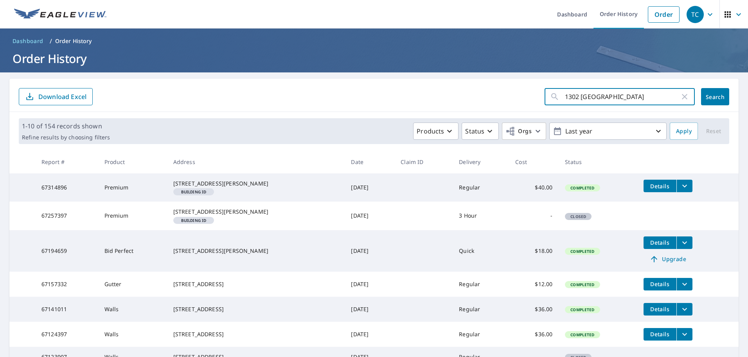  I want to click on td: 3 Hour, so click(481, 216).